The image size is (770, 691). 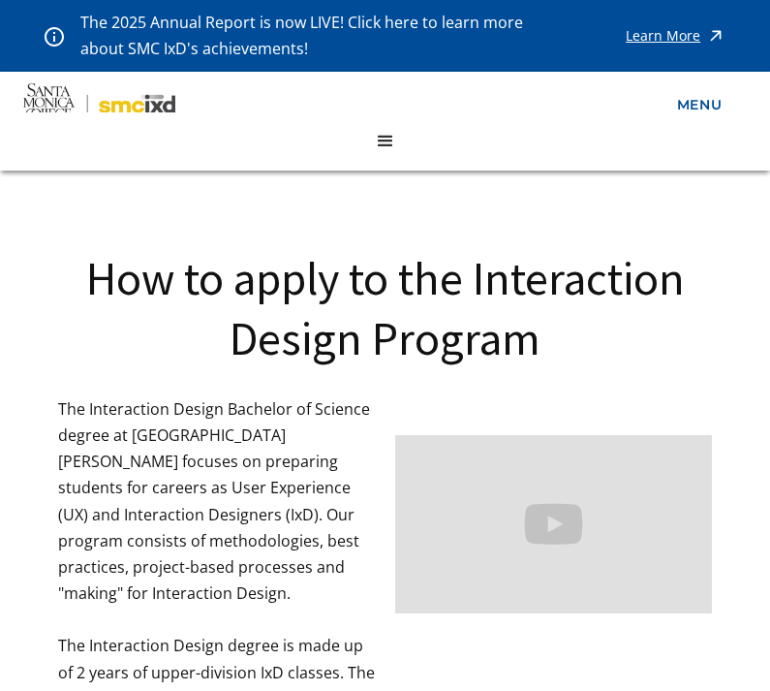 What do you see at coordinates (54, 36) in the screenshot?
I see `img: icon - information - alert` at bounding box center [54, 36].